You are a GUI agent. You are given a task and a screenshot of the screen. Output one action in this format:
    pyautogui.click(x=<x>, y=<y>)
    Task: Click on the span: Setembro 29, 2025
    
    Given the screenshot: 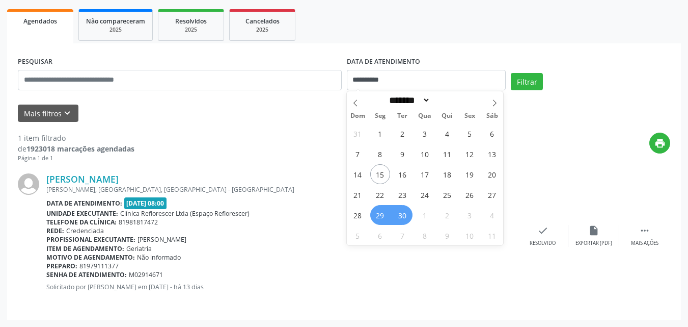 What is the action you would take?
    pyautogui.click(x=380, y=214)
    